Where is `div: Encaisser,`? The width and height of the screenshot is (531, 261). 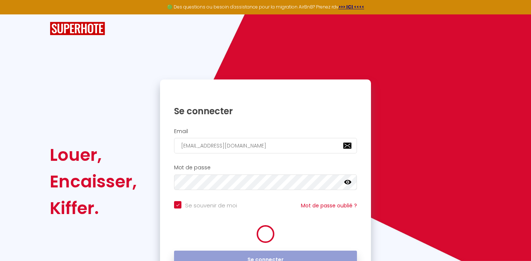
div: Encaisser, is located at coordinates (93, 181).